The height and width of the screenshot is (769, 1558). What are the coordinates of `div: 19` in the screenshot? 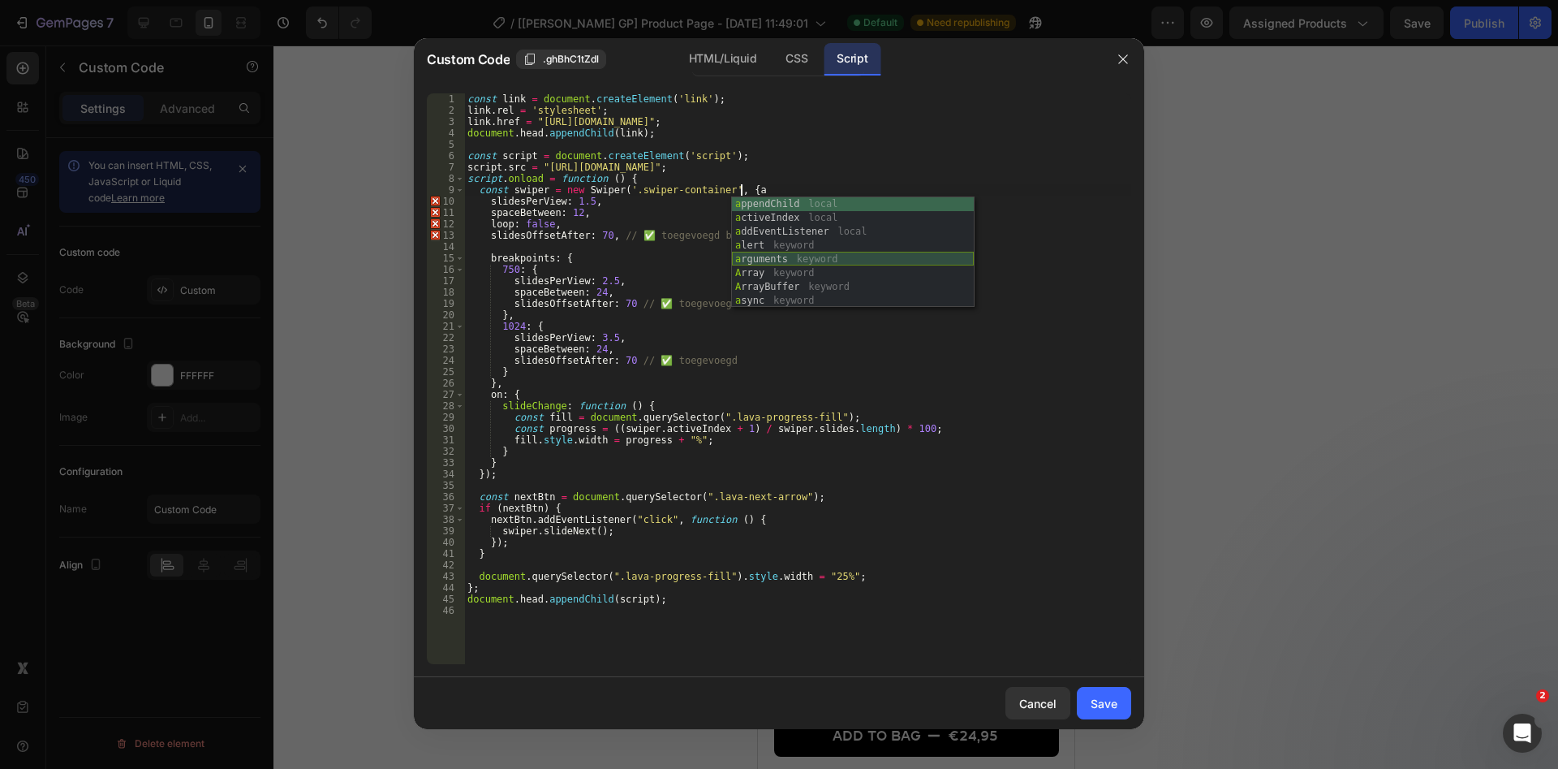 It's located at (446, 304).